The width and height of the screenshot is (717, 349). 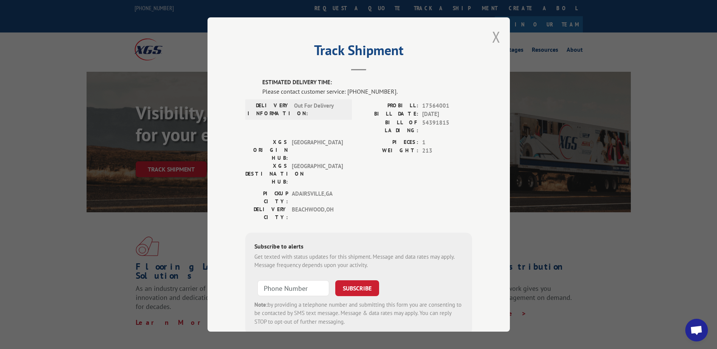 What do you see at coordinates (359, 52) in the screenshot?
I see `h2: Track Shipment` at bounding box center [359, 52].